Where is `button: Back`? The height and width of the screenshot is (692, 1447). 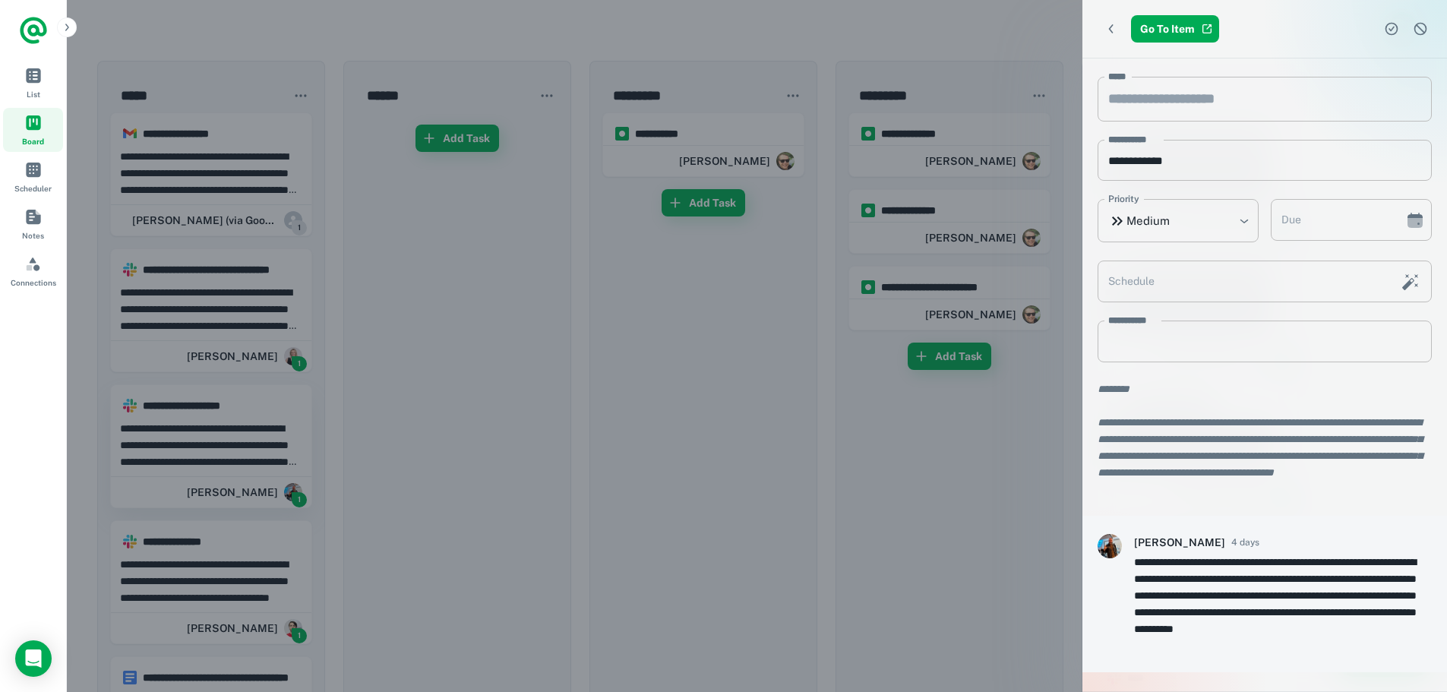 button: Back is located at coordinates (1111, 29).